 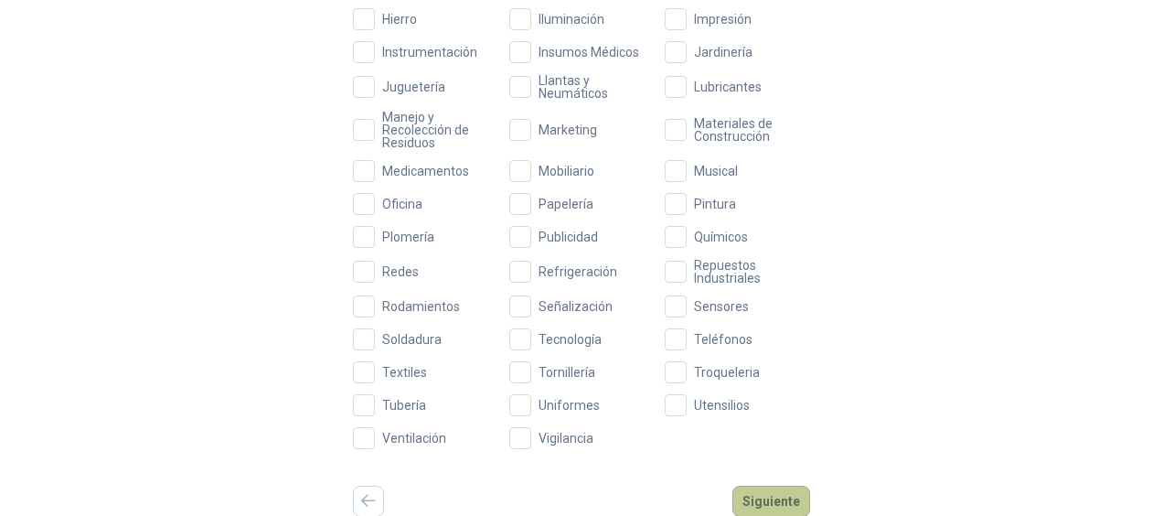 What do you see at coordinates (568, 130) in the screenshot?
I see `span: Marketing` at bounding box center [568, 130].